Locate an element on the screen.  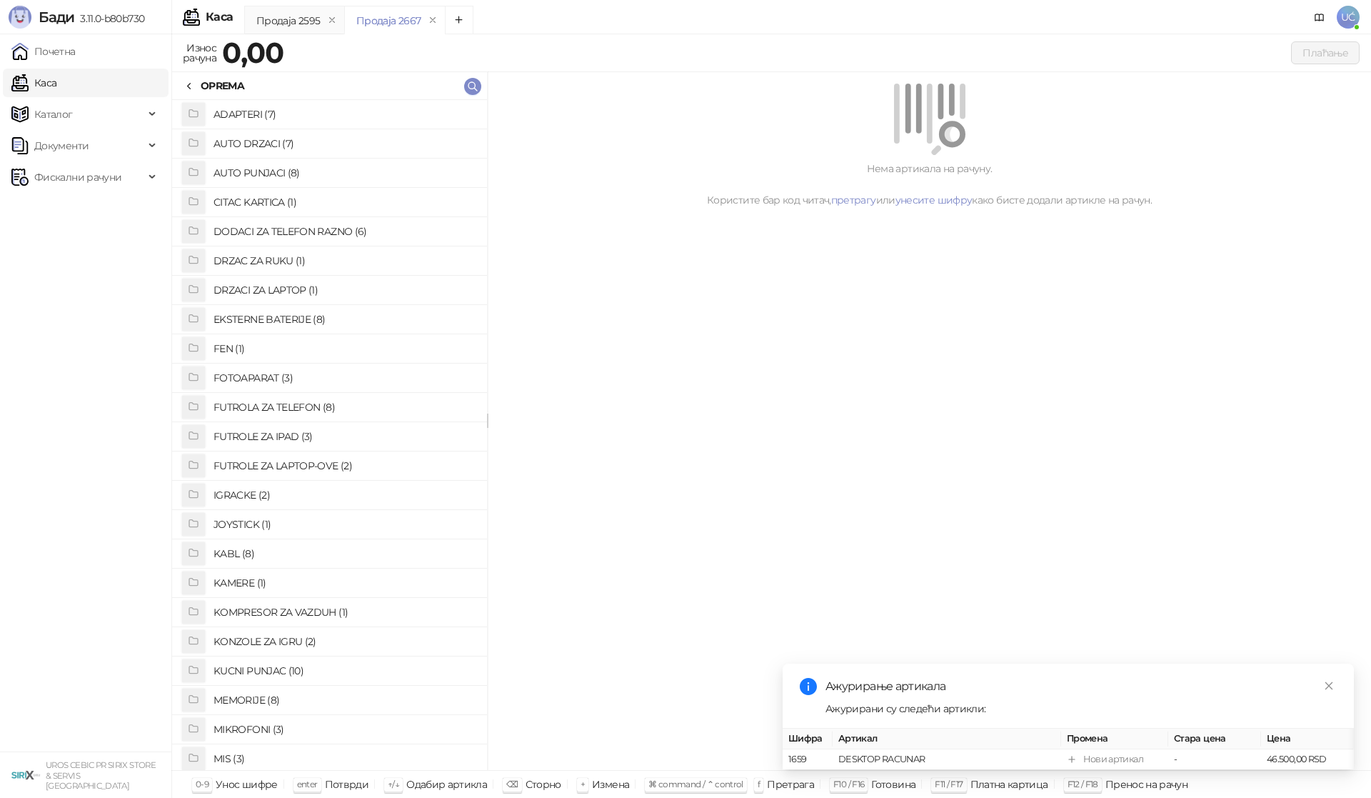
div: Ажурирани су следећи артикли: is located at coordinates (1081, 708).